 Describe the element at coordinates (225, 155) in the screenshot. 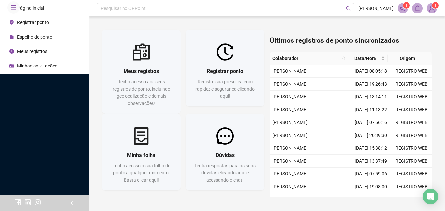

I see `span: Dúvidas` at that location.